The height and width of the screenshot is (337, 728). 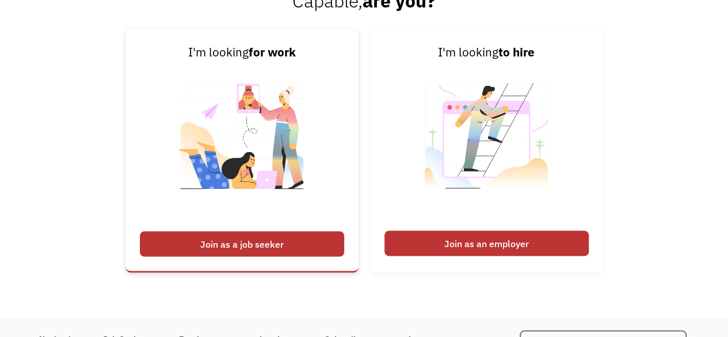 What do you see at coordinates (242, 243) in the screenshot?
I see `div: Join as a job seeker` at bounding box center [242, 243].